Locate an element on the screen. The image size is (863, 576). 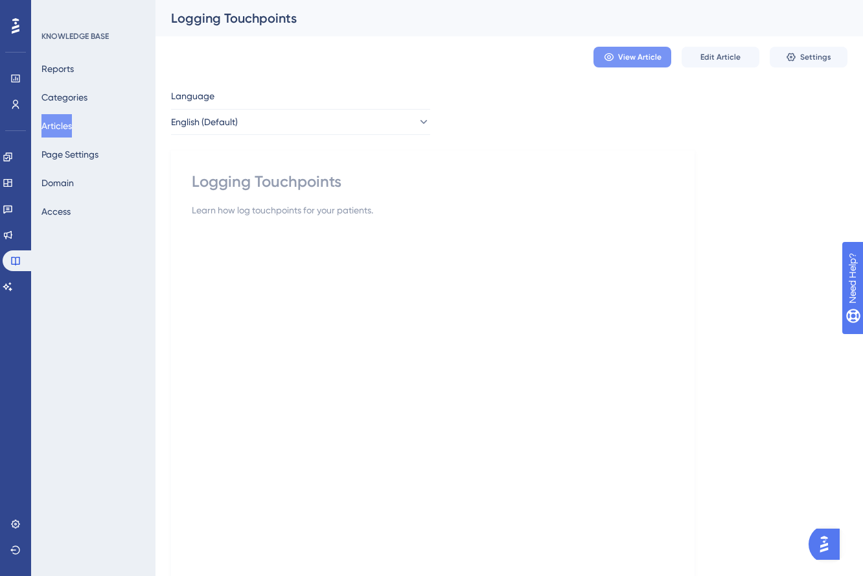
button: Settings is located at coordinates (809, 57).